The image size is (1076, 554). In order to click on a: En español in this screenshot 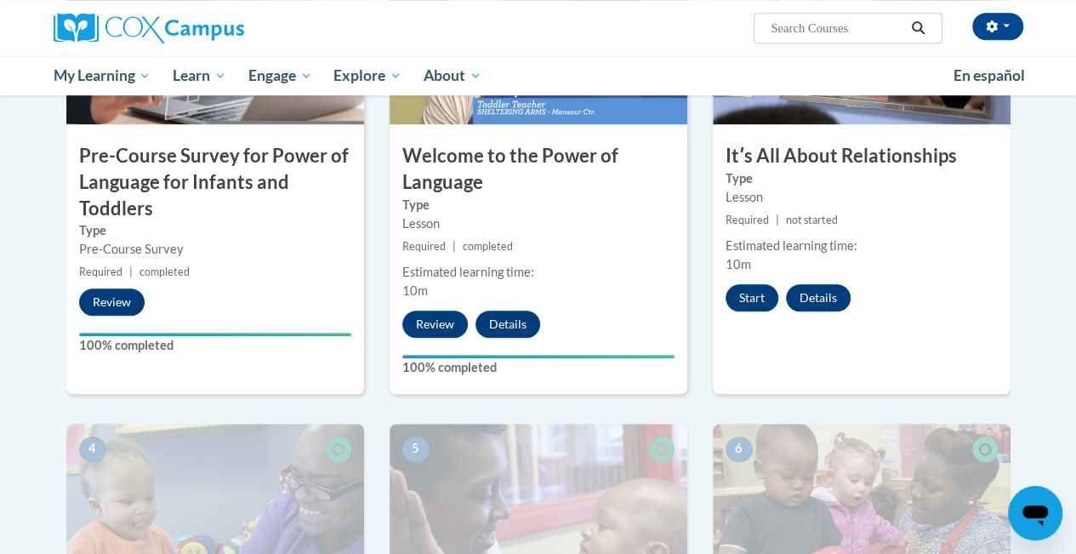, I will do `click(989, 76)`.